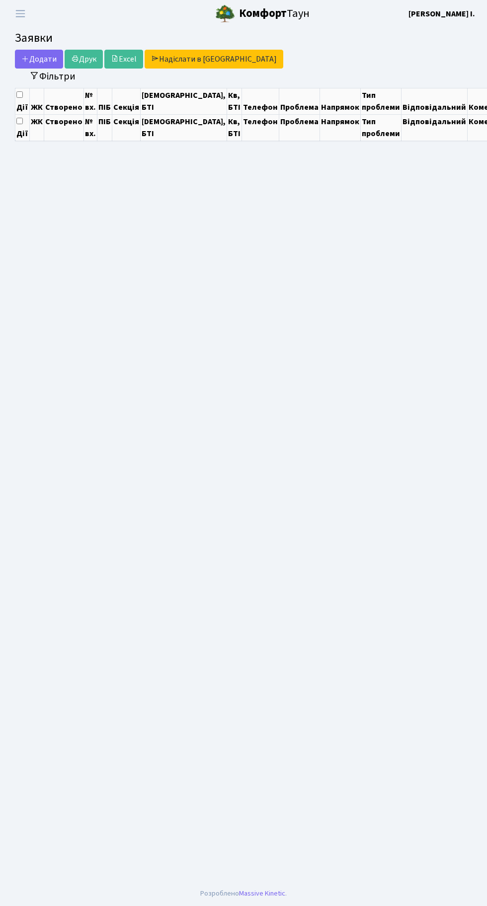  I want to click on a: Excel, so click(124, 59).